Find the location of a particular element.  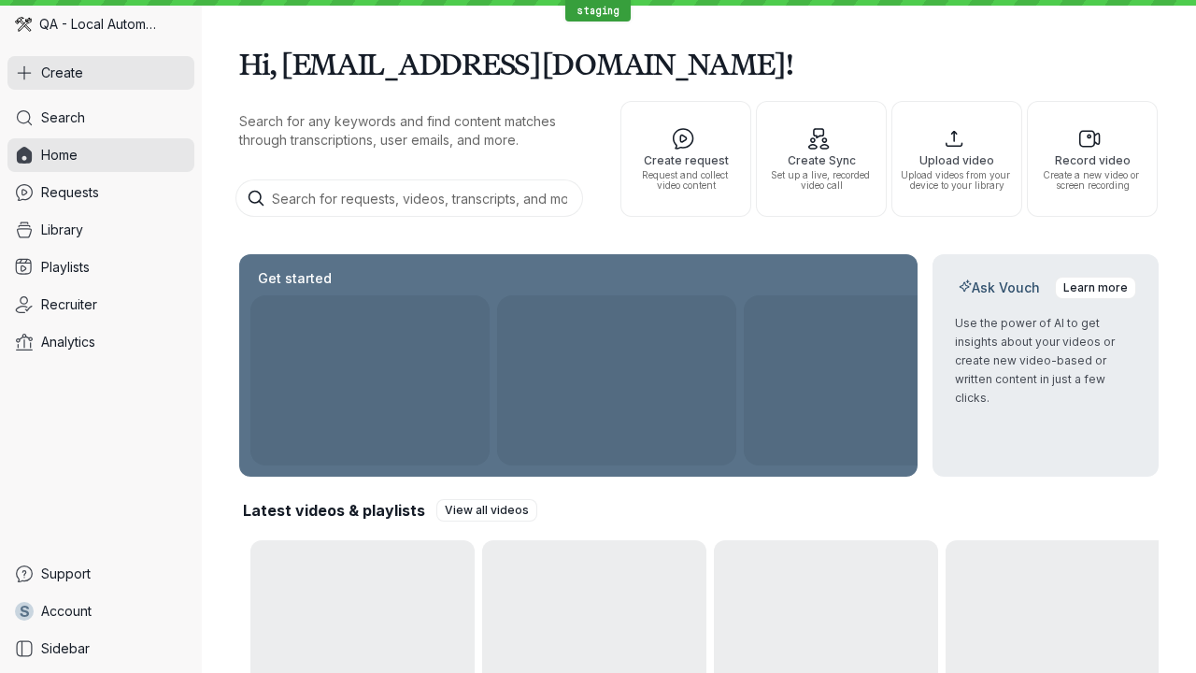

span: Playlists is located at coordinates (65, 267).